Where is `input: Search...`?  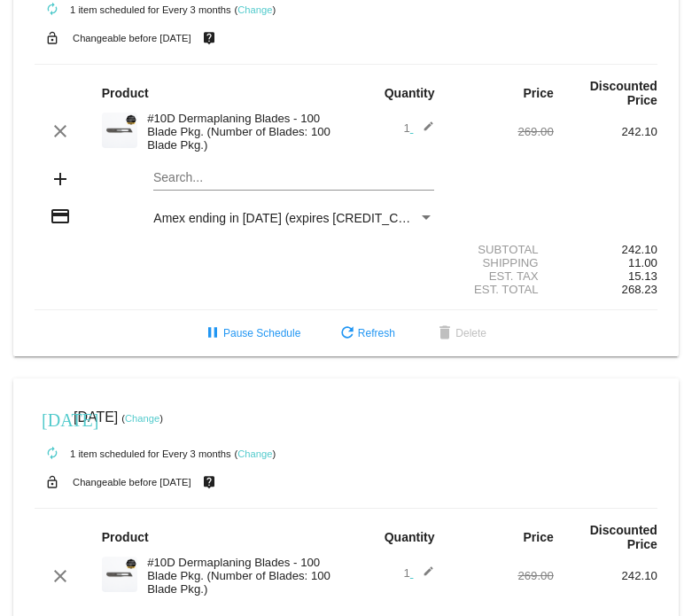 input: Search... is located at coordinates (293, 178).